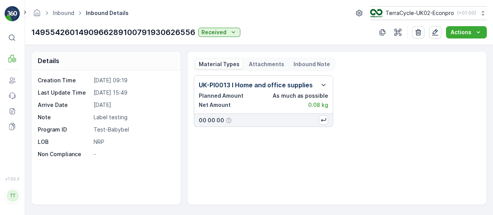  What do you see at coordinates (64, 154) in the screenshot?
I see `p: Non Compliance` at bounding box center [64, 154].